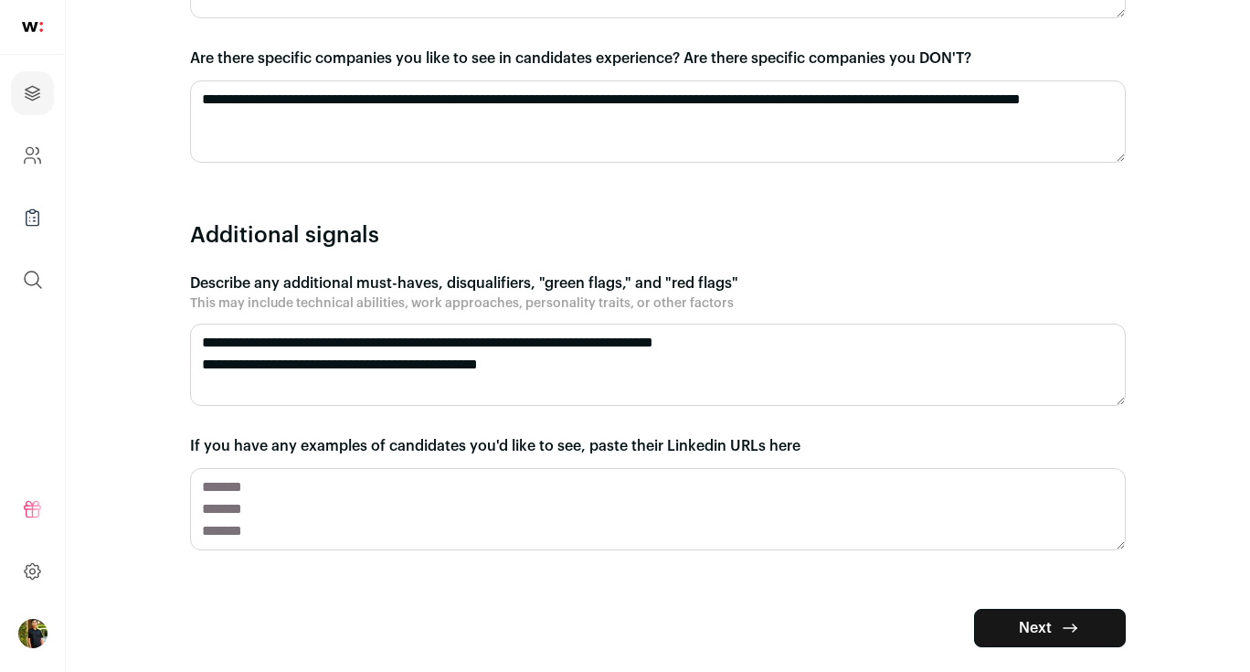 This screenshot has width=1250, height=672. I want to click on img: wellfound-shorthand-0d5821cbd27db2630d0214b213865d53afaa358527fdda9d0ea32b1df1b89c2c.svg, so click(32, 27).